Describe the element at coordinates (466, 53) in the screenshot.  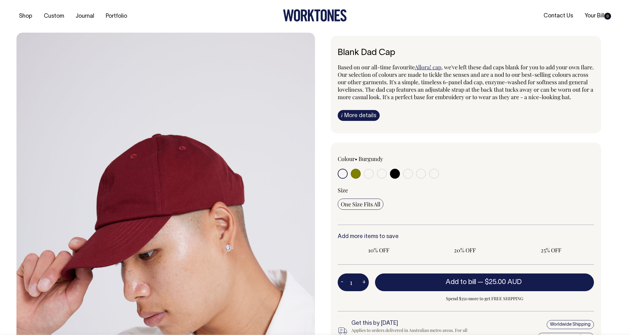
I see `h6: Blank Dad Cap` at that location.